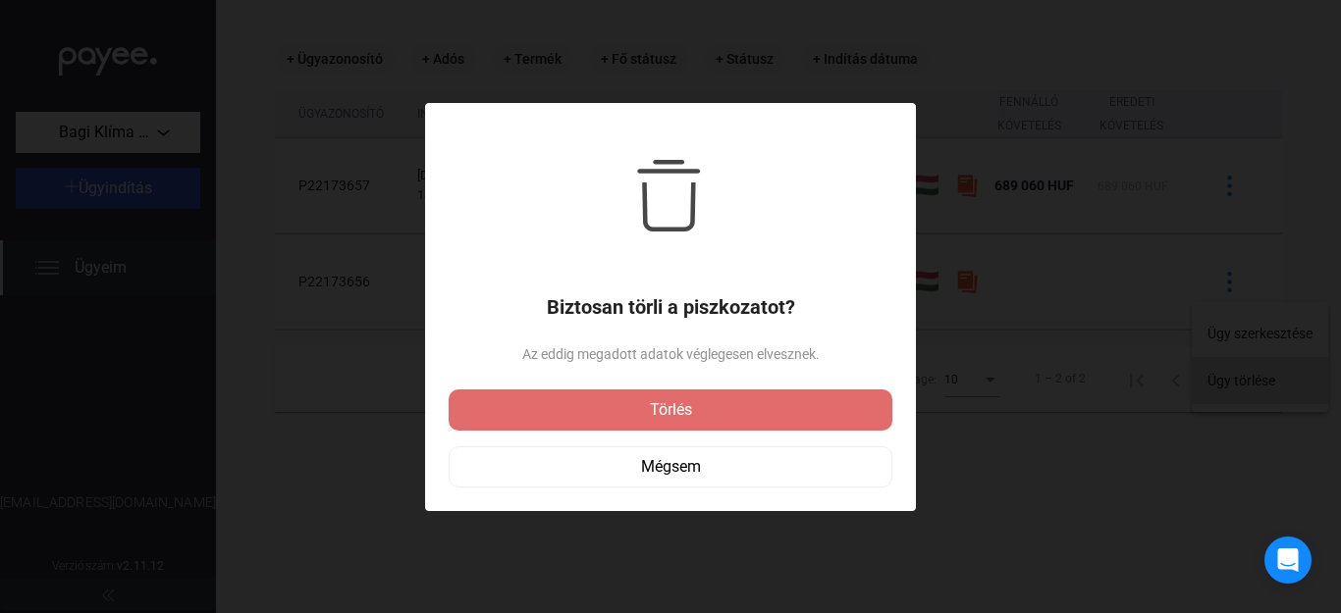 The image size is (1341, 613). Describe the element at coordinates (670, 410) in the screenshot. I see `div: Törlés` at that location.